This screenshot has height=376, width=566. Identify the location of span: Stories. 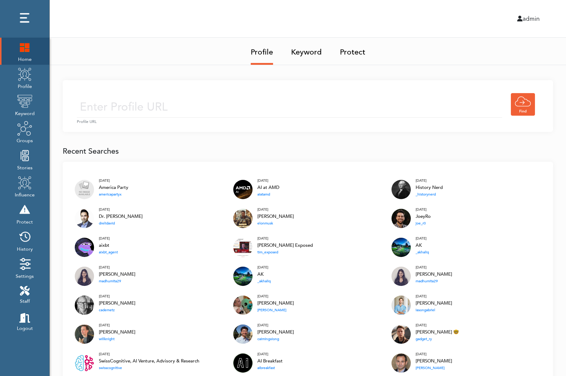
(25, 167).